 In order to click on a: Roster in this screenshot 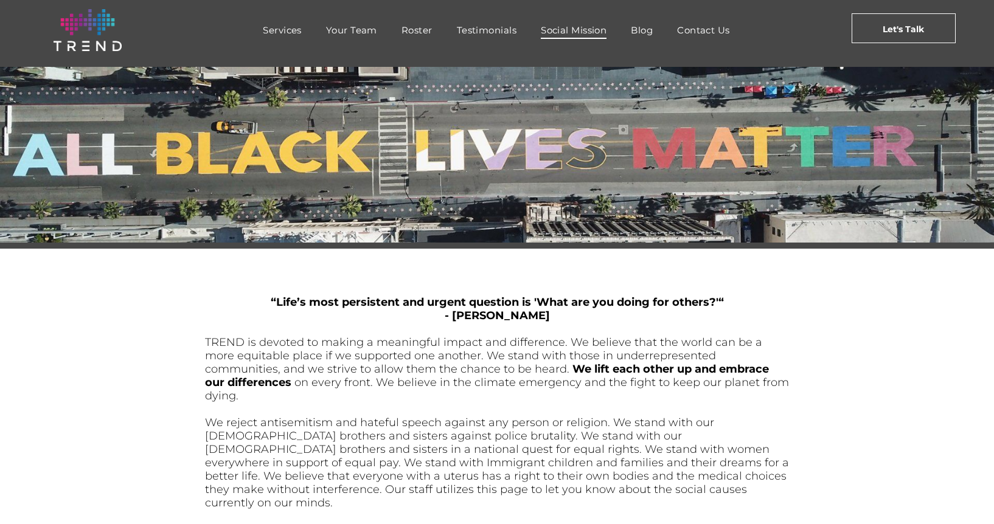, I will do `click(417, 30)`.